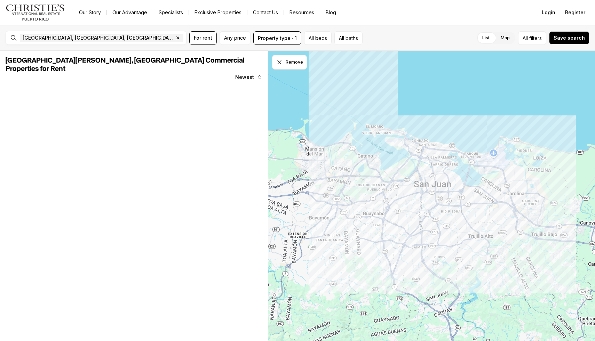 This screenshot has width=595, height=341. I want to click on span: For rent, so click(203, 38).